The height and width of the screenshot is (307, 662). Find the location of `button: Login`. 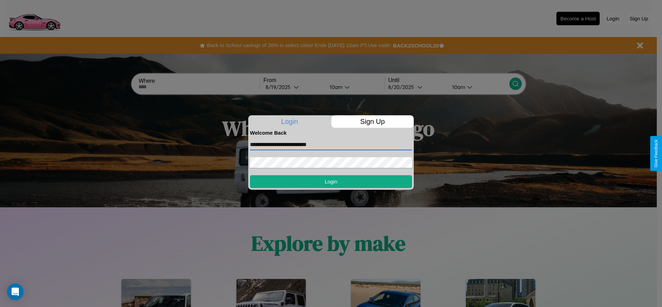

button: Login is located at coordinates (331, 181).